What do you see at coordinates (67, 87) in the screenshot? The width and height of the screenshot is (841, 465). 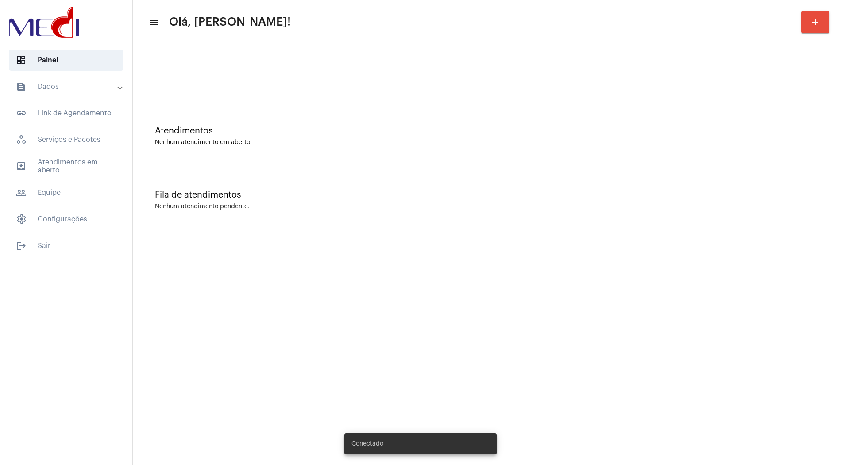 I see `mat-panel-title: Dados` at bounding box center [67, 87].